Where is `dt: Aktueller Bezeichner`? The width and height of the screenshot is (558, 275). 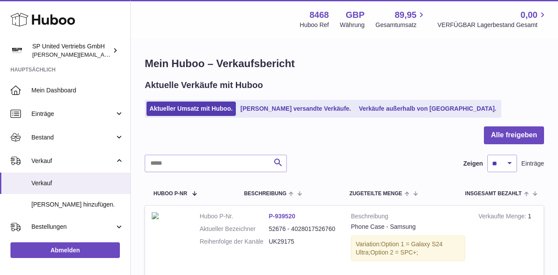 dt: Aktueller Bezeichner is located at coordinates (234, 229).